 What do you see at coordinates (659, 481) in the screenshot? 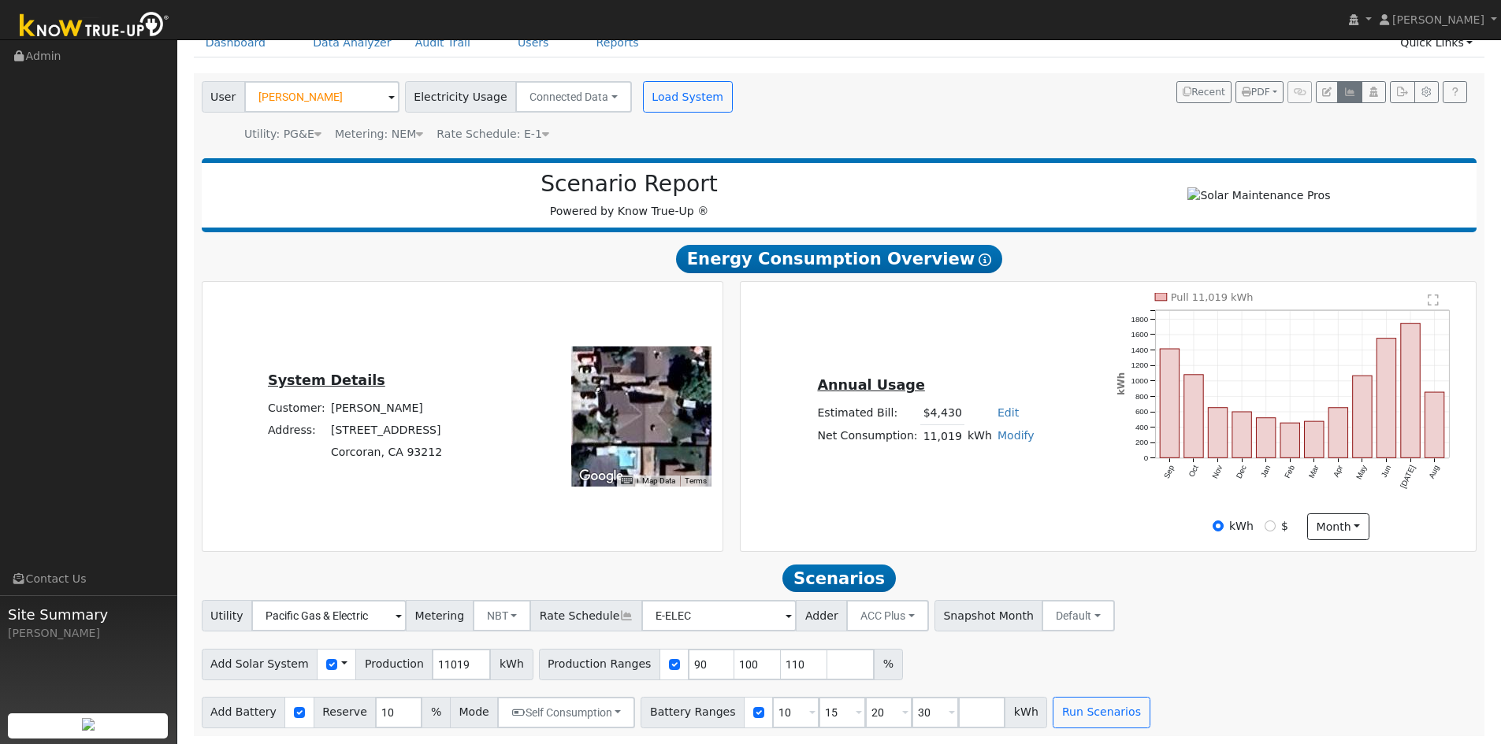
I see `button: Map Data` at bounding box center [659, 481].